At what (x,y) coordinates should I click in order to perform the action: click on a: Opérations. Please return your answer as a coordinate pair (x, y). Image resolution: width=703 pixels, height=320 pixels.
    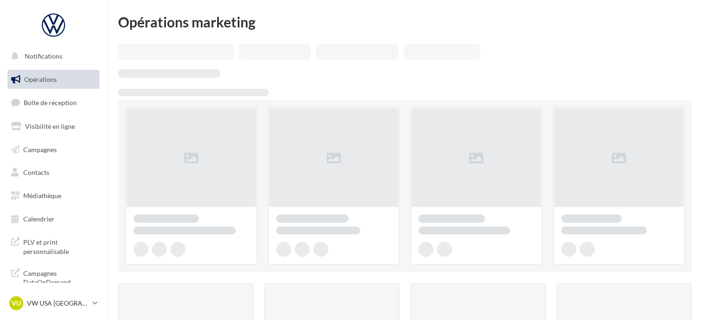
    Looking at the image, I should click on (53, 79).